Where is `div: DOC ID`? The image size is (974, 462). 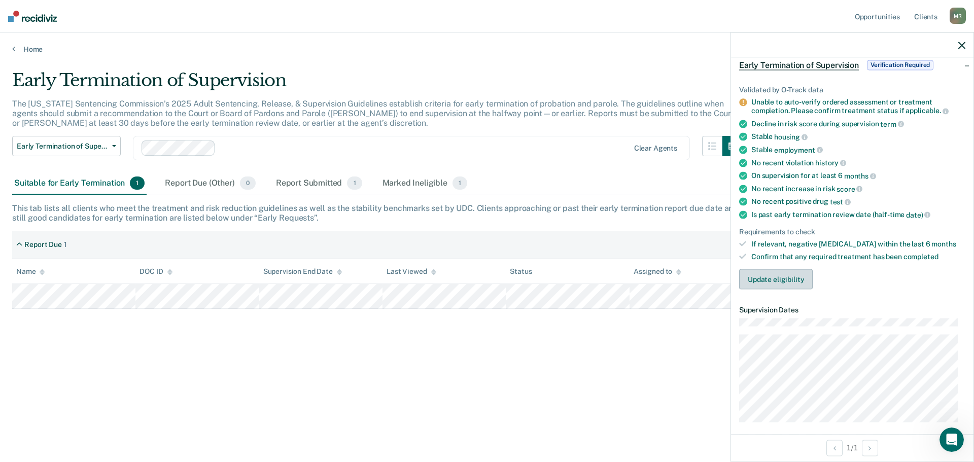 div: DOC ID is located at coordinates (156, 271).